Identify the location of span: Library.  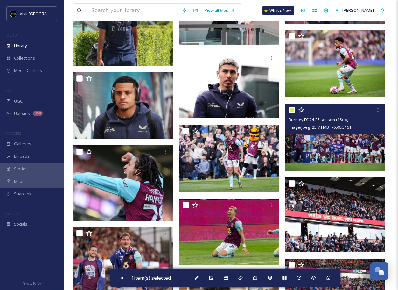
(20, 46).